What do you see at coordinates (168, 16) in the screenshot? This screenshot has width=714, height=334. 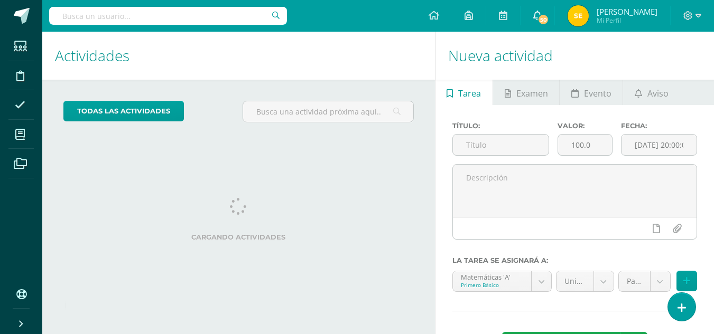 I see `input: Busca un usuario...` at bounding box center [168, 16].